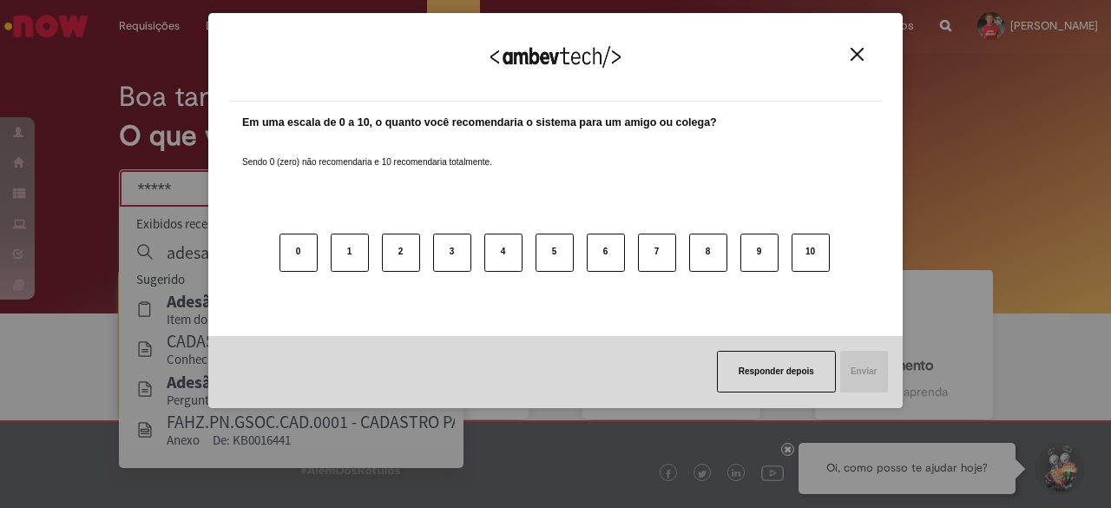 Image resolution: width=1111 pixels, height=508 pixels. Describe the element at coordinates (299, 253) in the screenshot. I see `button: 0` at that location.